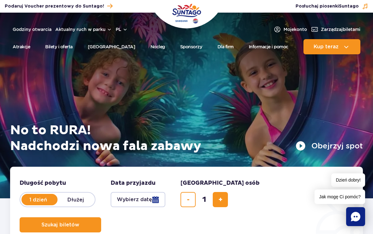  What do you see at coordinates (327, 6) in the screenshot?
I see `span: Posłuchaj piosenki` at bounding box center [327, 6].